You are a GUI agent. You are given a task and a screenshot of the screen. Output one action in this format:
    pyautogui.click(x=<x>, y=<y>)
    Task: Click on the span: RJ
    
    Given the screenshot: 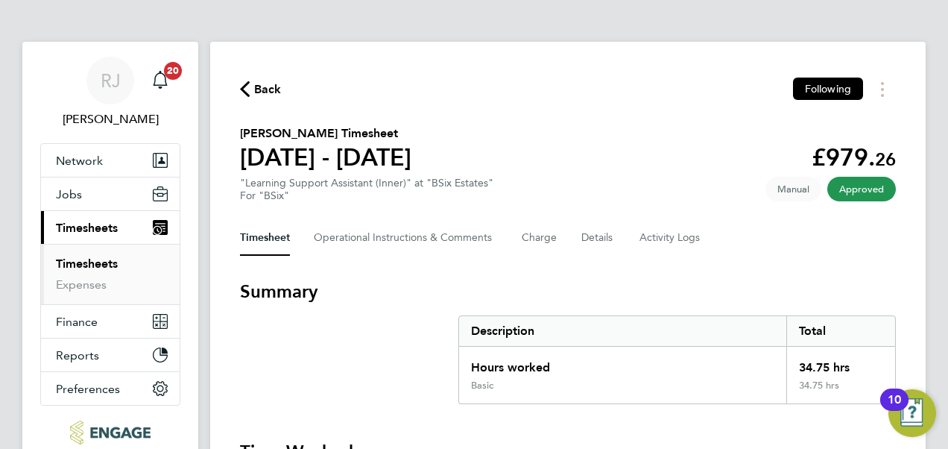 What is the action you would take?
    pyautogui.click(x=110, y=81)
    